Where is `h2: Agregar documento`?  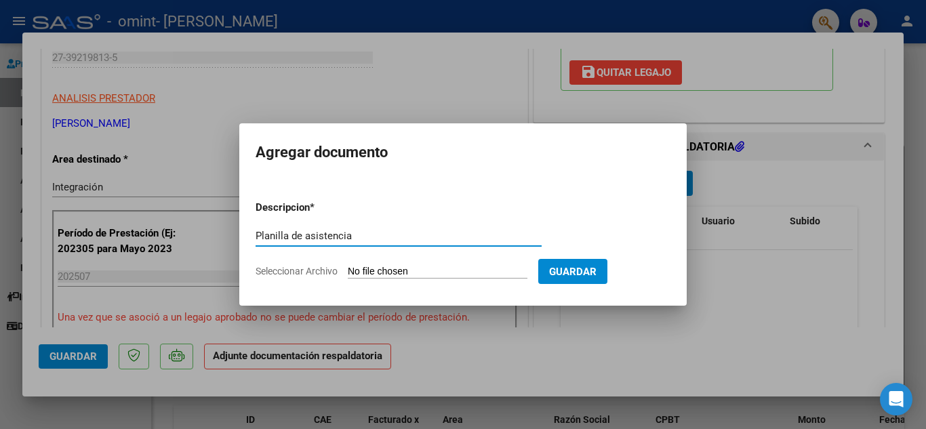
h2: Agregar documento is located at coordinates (463, 153).